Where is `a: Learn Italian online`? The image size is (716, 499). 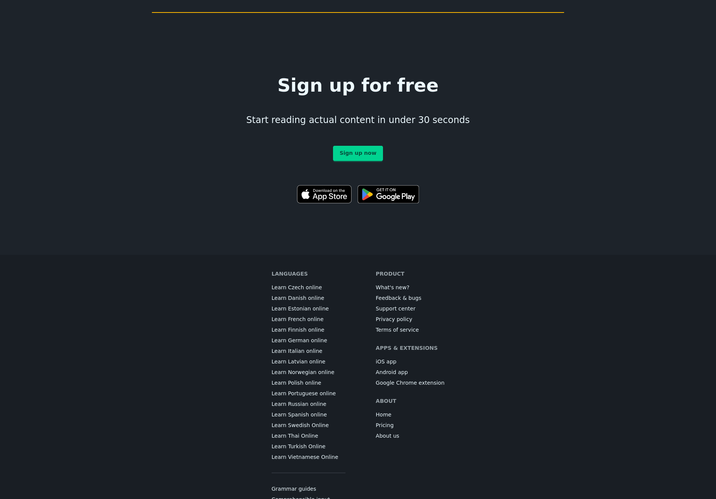 a: Learn Italian online is located at coordinates (297, 351).